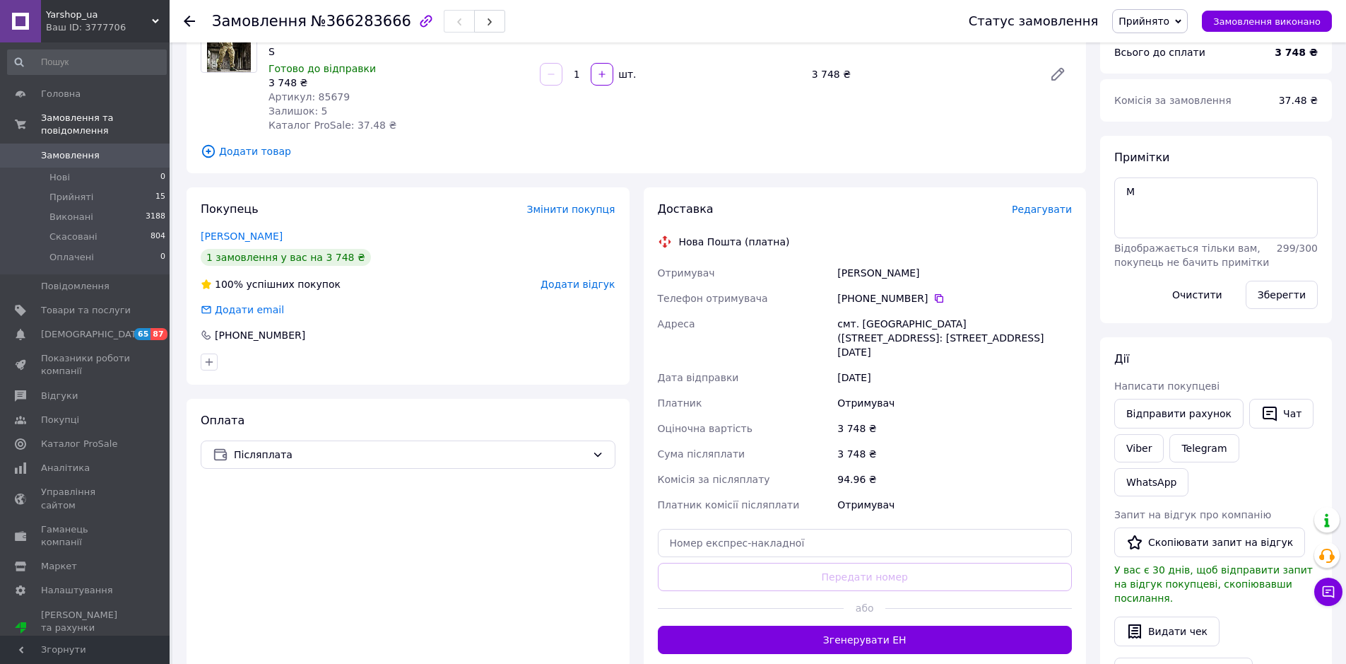  What do you see at coordinates (676, 324) in the screenshot?
I see `span: Адреса` at bounding box center [676, 324].